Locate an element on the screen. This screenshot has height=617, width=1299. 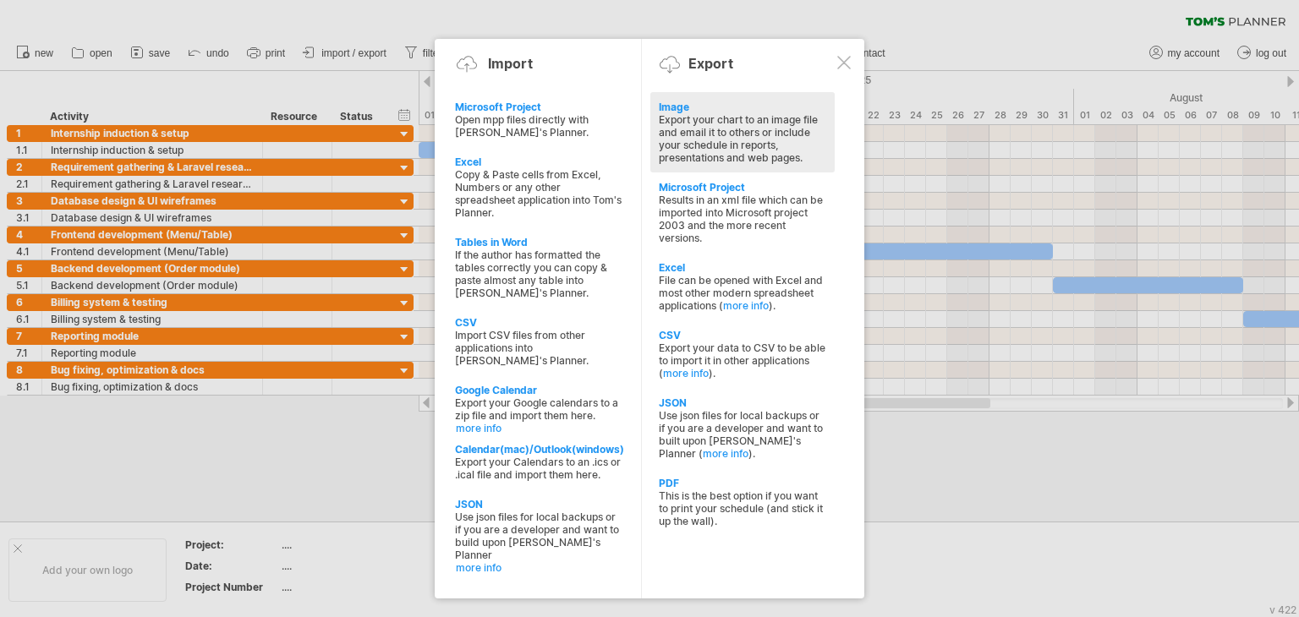
div: Results in an xml file which can be imported into Microsoft project 2003 and the more recent vers... is located at coordinates (742, 219).